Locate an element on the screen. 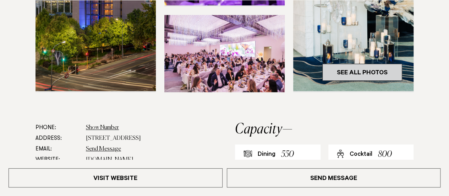  div: Dining is located at coordinates (267, 154).